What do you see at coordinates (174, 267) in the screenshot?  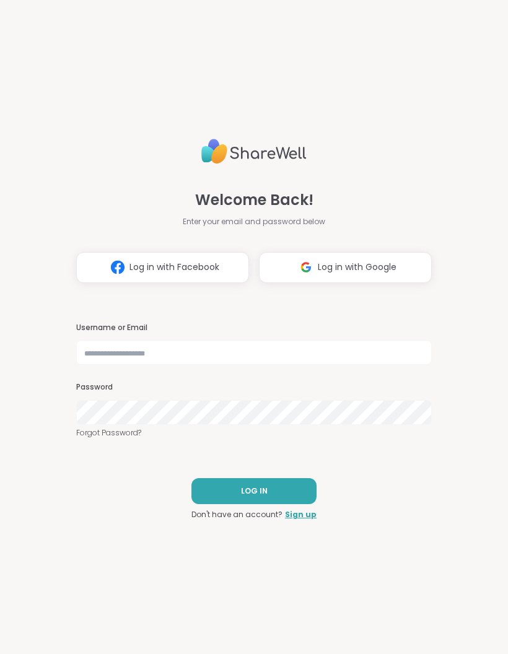 I see `span: Log in with Facebook` at bounding box center [174, 267].